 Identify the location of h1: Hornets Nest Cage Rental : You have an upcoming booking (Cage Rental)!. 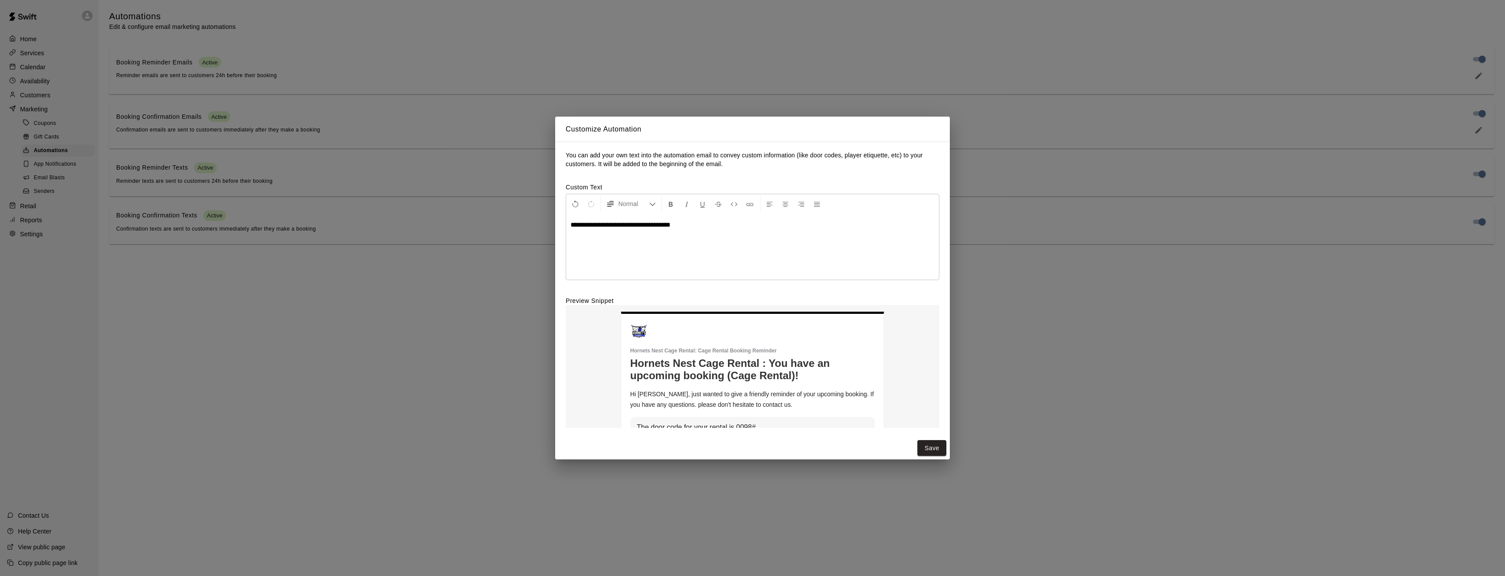
(752, 370).